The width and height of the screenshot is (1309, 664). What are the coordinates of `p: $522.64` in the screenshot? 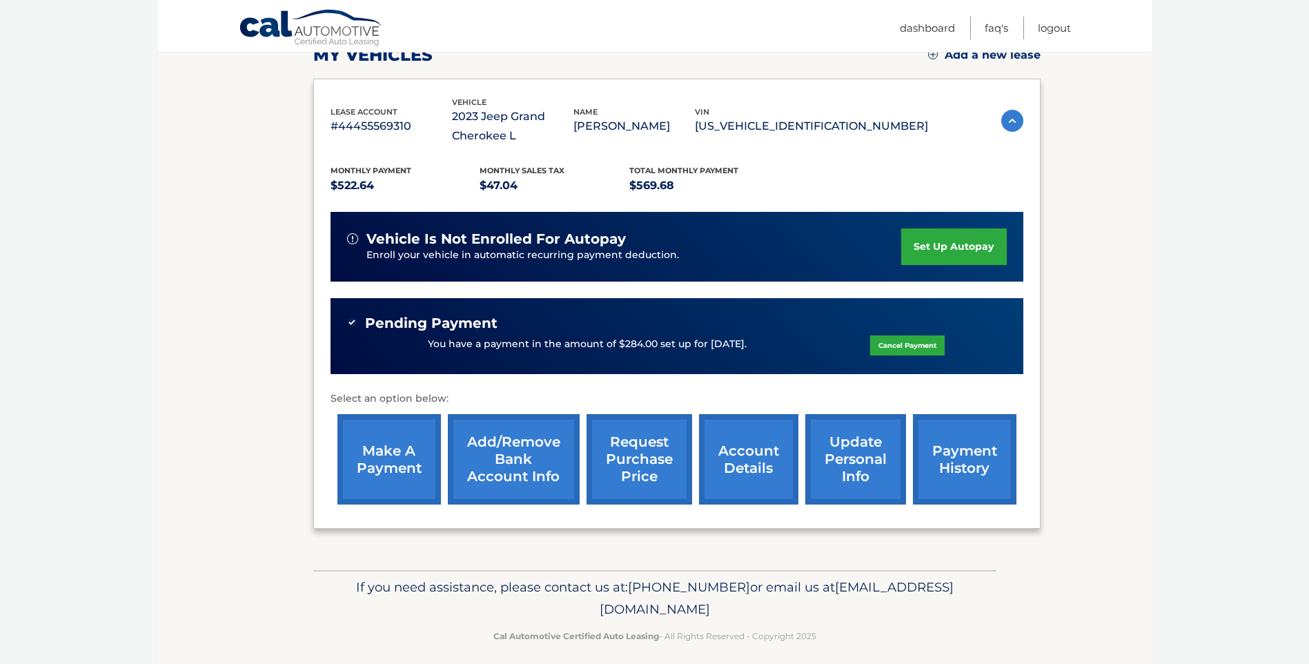 It's located at (405, 186).